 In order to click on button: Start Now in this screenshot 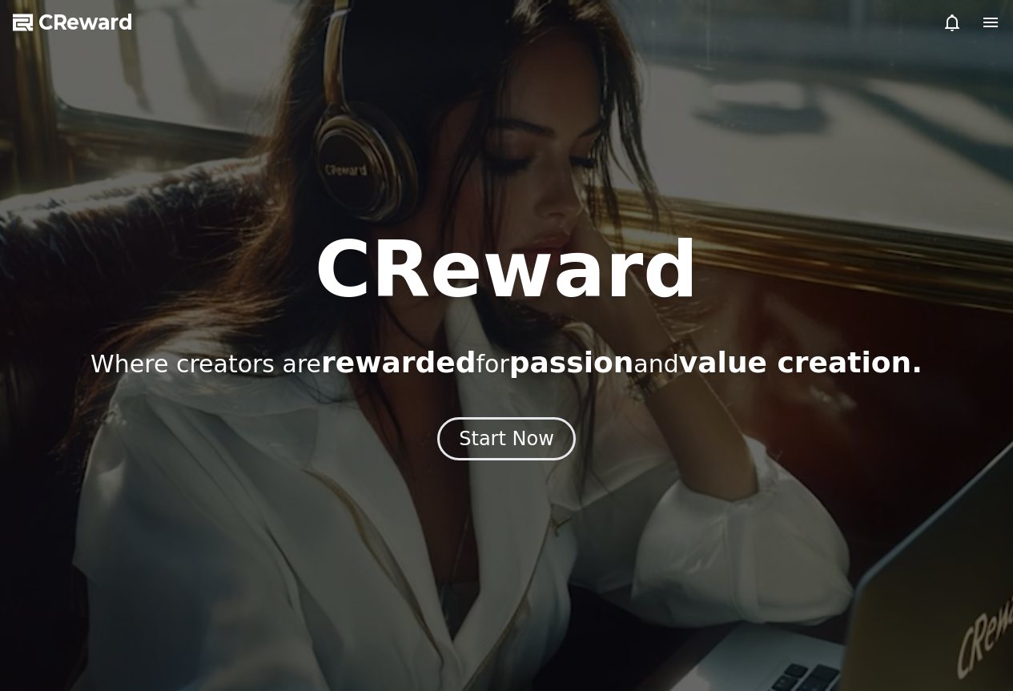, I will do `click(506, 439)`.